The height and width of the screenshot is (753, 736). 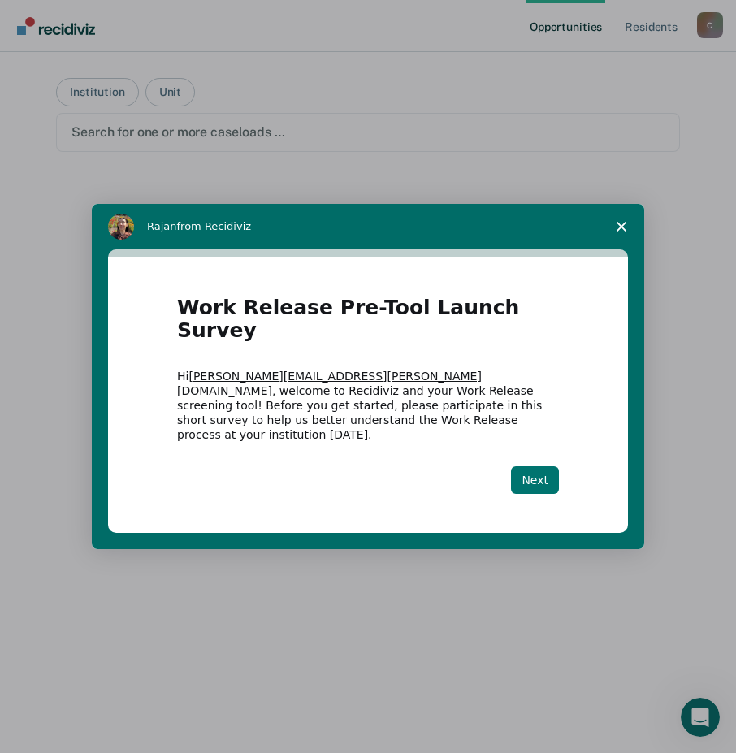 What do you see at coordinates (121, 227) in the screenshot?
I see `img: Profile image for Rajan` at bounding box center [121, 227].